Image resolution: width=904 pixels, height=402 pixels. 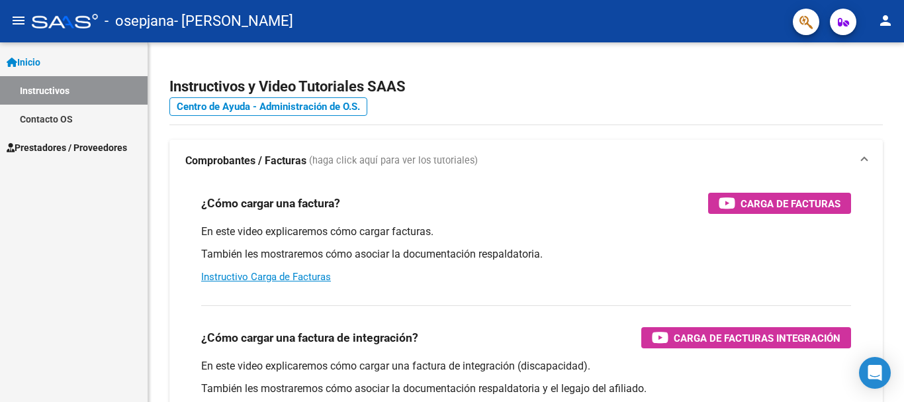 What do you see at coordinates (526, 254) in the screenshot?
I see `p: También les mostraremos cómo asociar la documentación respaldatoria.` at bounding box center [526, 254].